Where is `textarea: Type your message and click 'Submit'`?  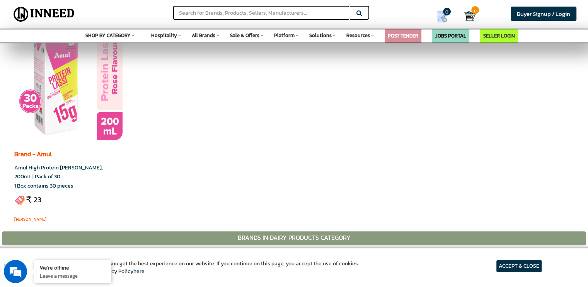
textarea: Type your message and click 'Submit' is located at coordinates (75, 212).